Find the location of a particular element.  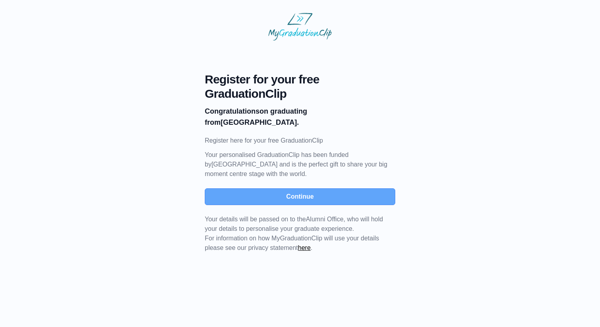

img: MyGraduationClip is located at coordinates (300, 27).